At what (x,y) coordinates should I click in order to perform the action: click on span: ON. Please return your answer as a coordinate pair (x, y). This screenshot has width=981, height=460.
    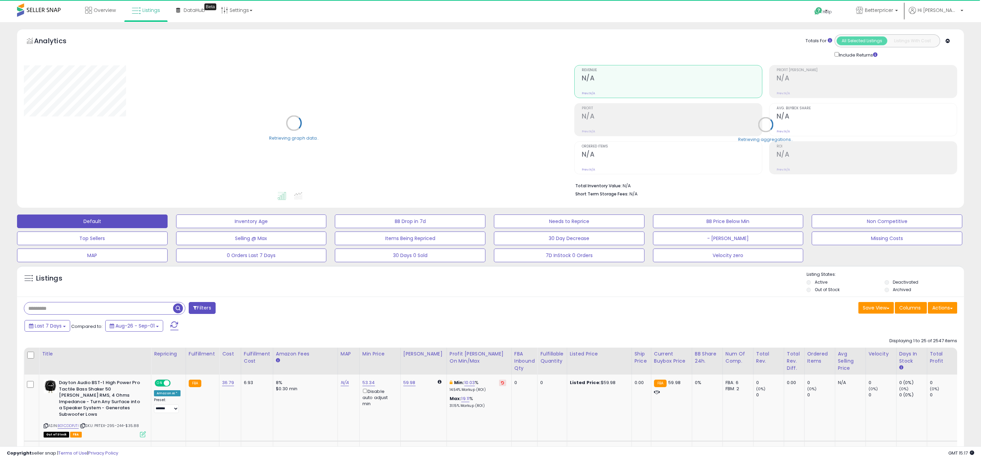
    Looking at the image, I should click on (159, 383).